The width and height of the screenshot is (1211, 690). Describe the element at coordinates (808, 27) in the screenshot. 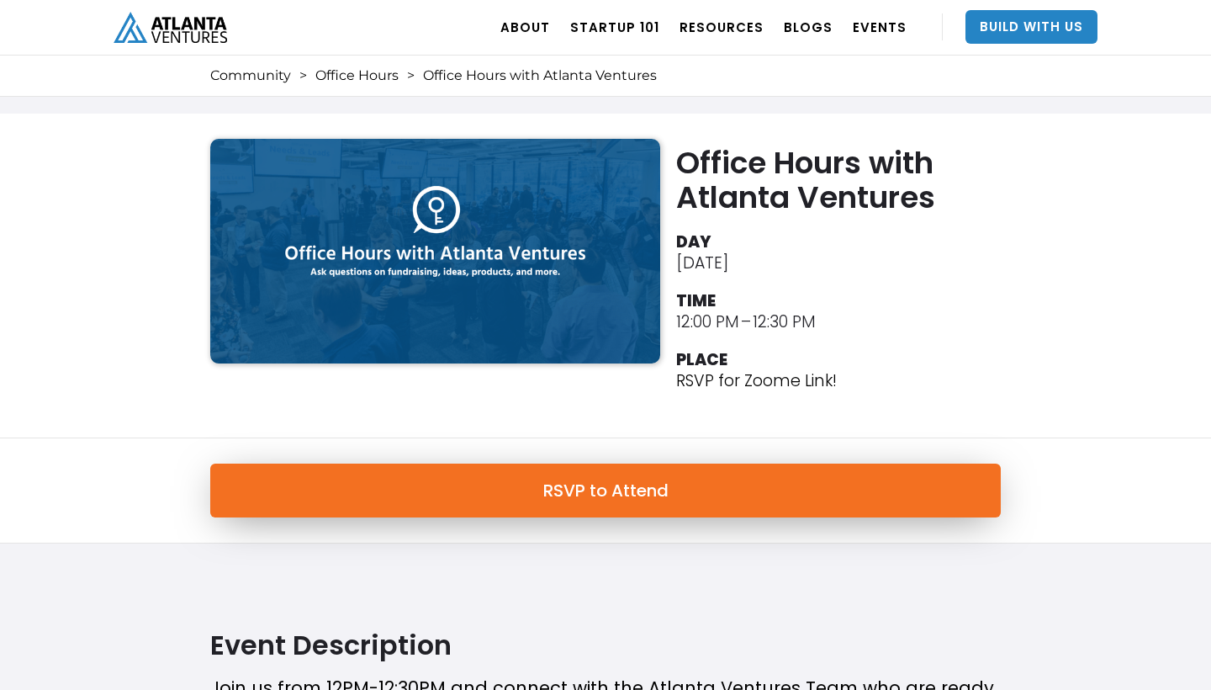

I see `a: BLOGS` at that location.